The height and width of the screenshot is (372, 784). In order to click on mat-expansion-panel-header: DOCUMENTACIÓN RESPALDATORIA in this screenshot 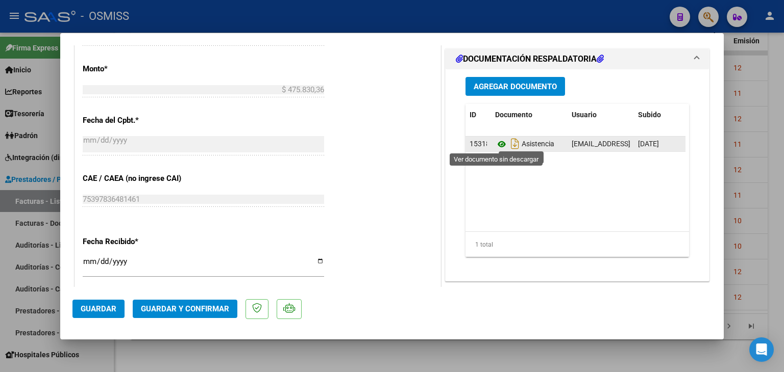, I will do `click(577, 59)`.